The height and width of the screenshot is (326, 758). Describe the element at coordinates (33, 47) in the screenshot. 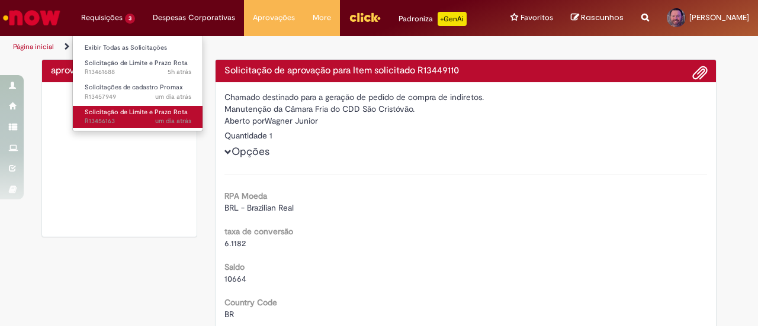

I see `a: Página inicial` at that location.